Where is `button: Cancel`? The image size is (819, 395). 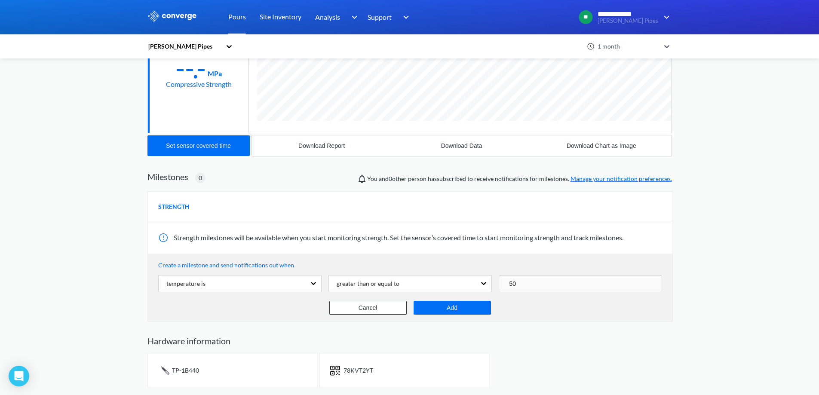 button: Cancel is located at coordinates (368, 308).